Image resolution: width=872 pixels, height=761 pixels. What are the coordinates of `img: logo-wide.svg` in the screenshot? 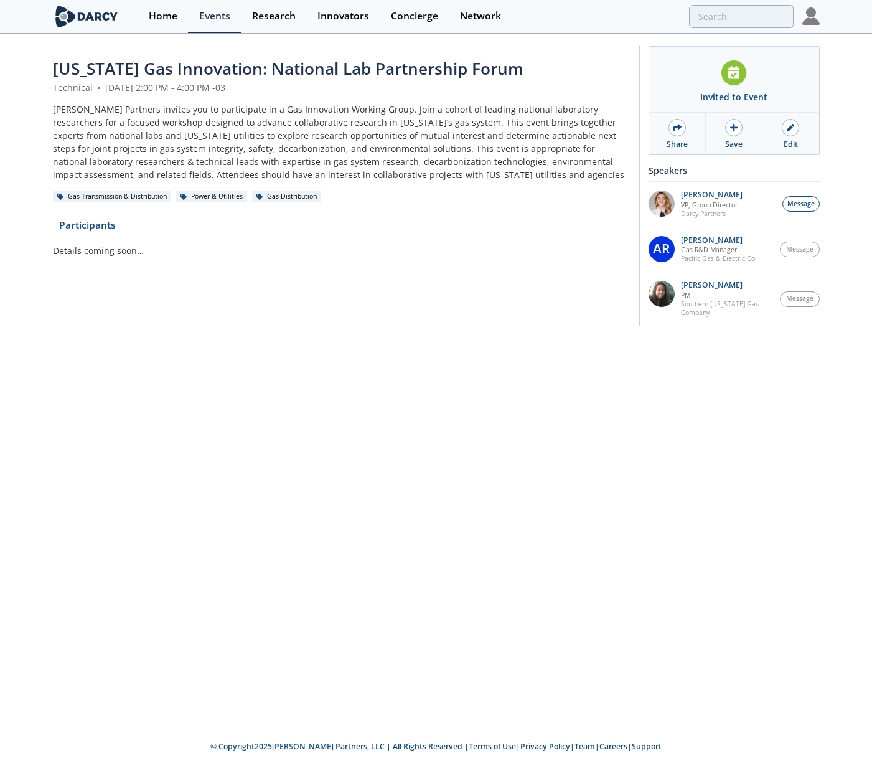 It's located at (87, 16).